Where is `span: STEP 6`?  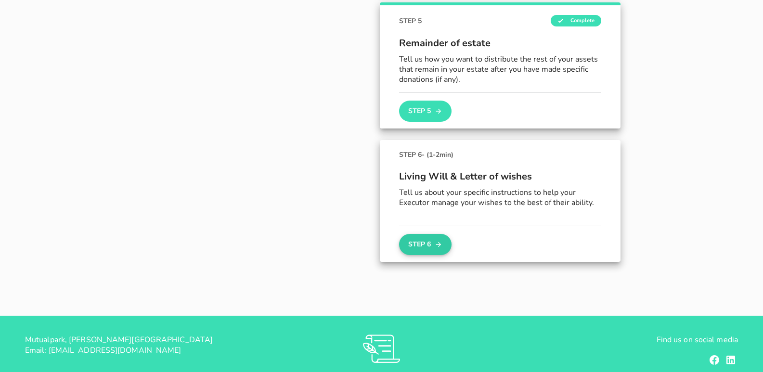 span: STEP 6 is located at coordinates (426, 155).